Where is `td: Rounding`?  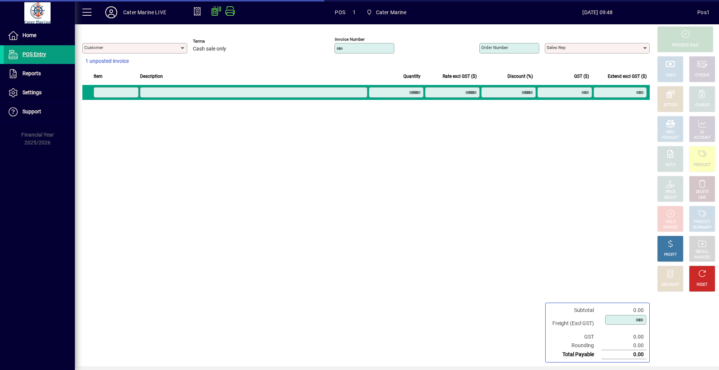 td: Rounding is located at coordinates (575, 346).